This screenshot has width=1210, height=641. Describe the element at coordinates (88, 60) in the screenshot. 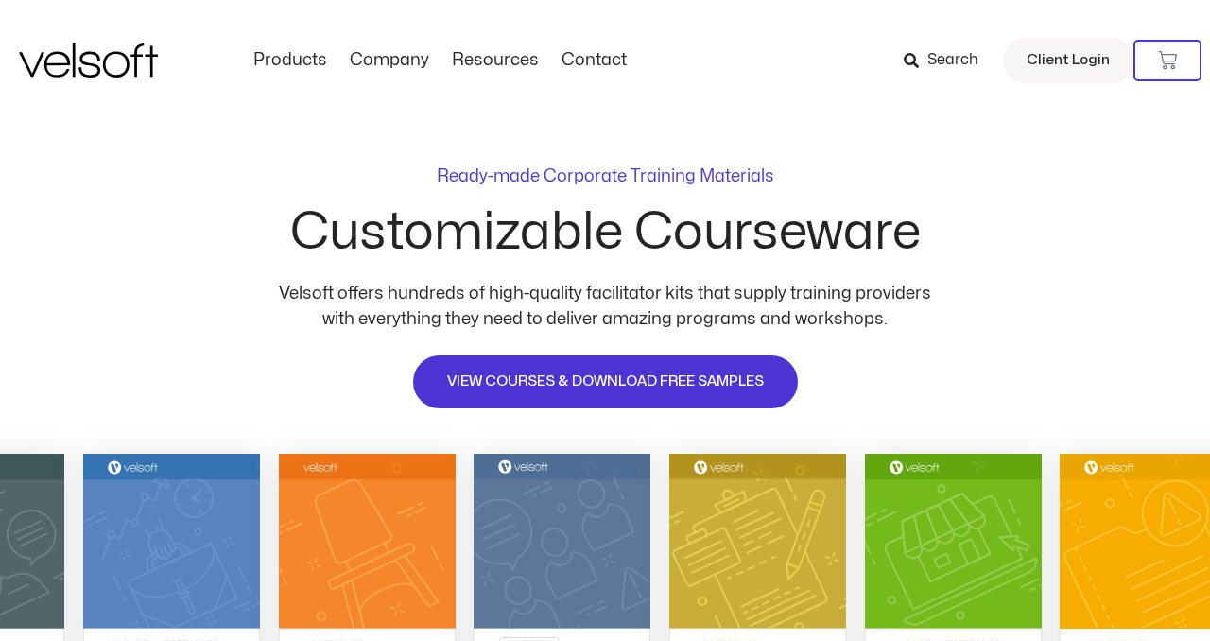

I see `img: Velsoft Training Materials` at that location.